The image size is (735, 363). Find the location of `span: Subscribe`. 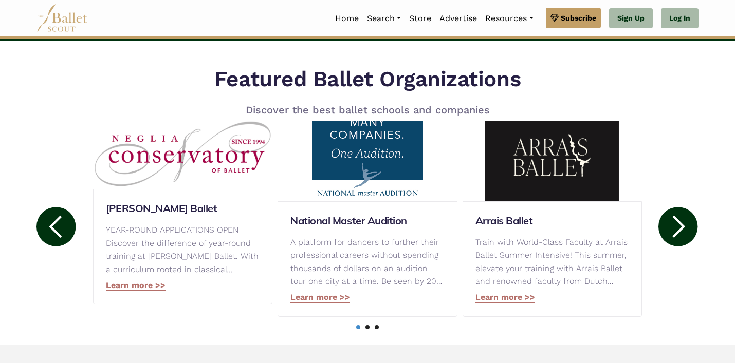

span: Subscribe is located at coordinates (578, 18).